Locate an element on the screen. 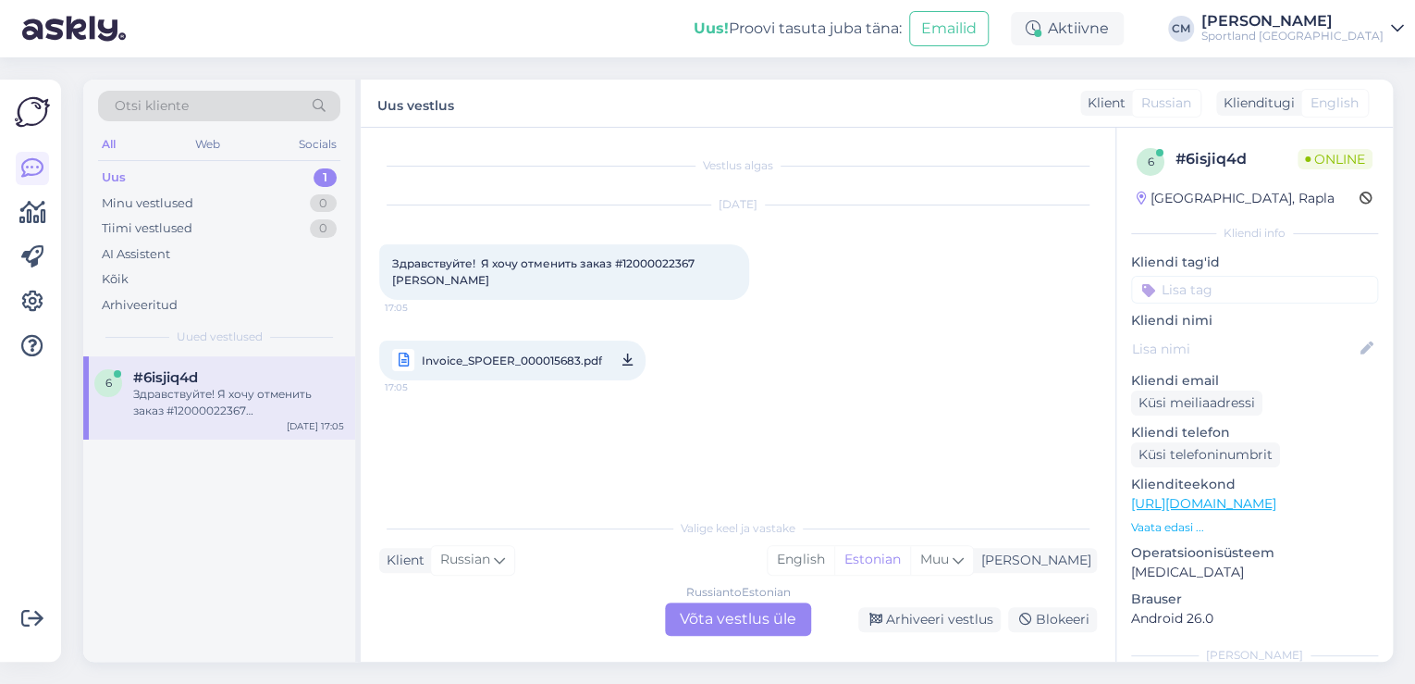 Image resolution: width=1415 pixels, height=684 pixels. input: Lisa tag is located at coordinates (1254, 290).